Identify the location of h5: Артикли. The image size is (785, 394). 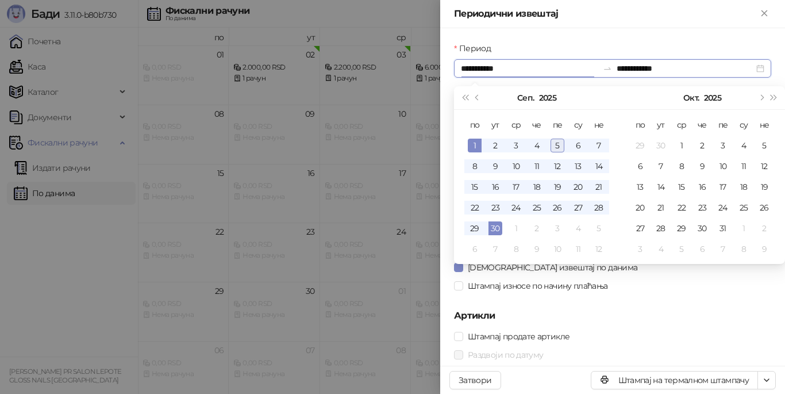
(613, 316).